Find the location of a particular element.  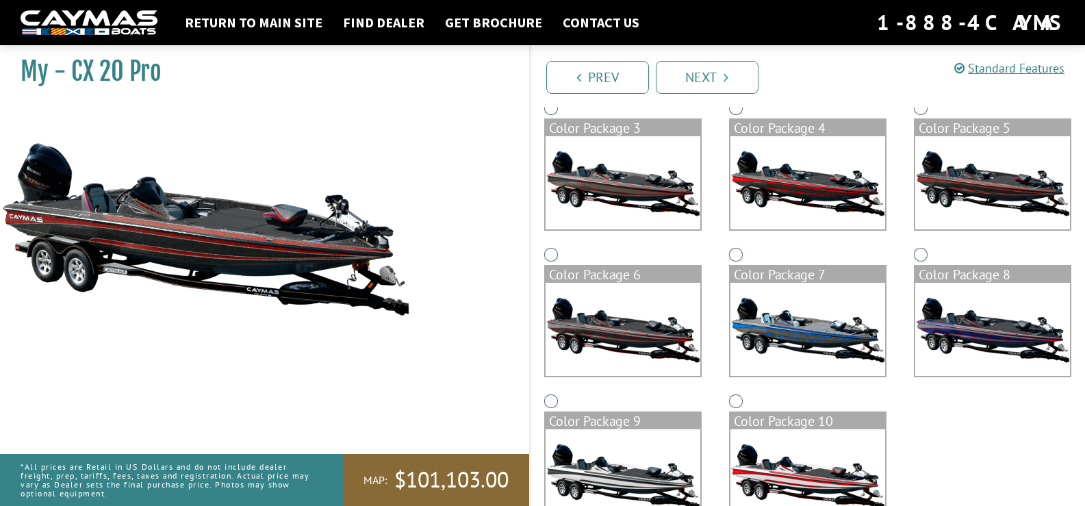

img: color_package_324.png is located at coordinates (623, 183).